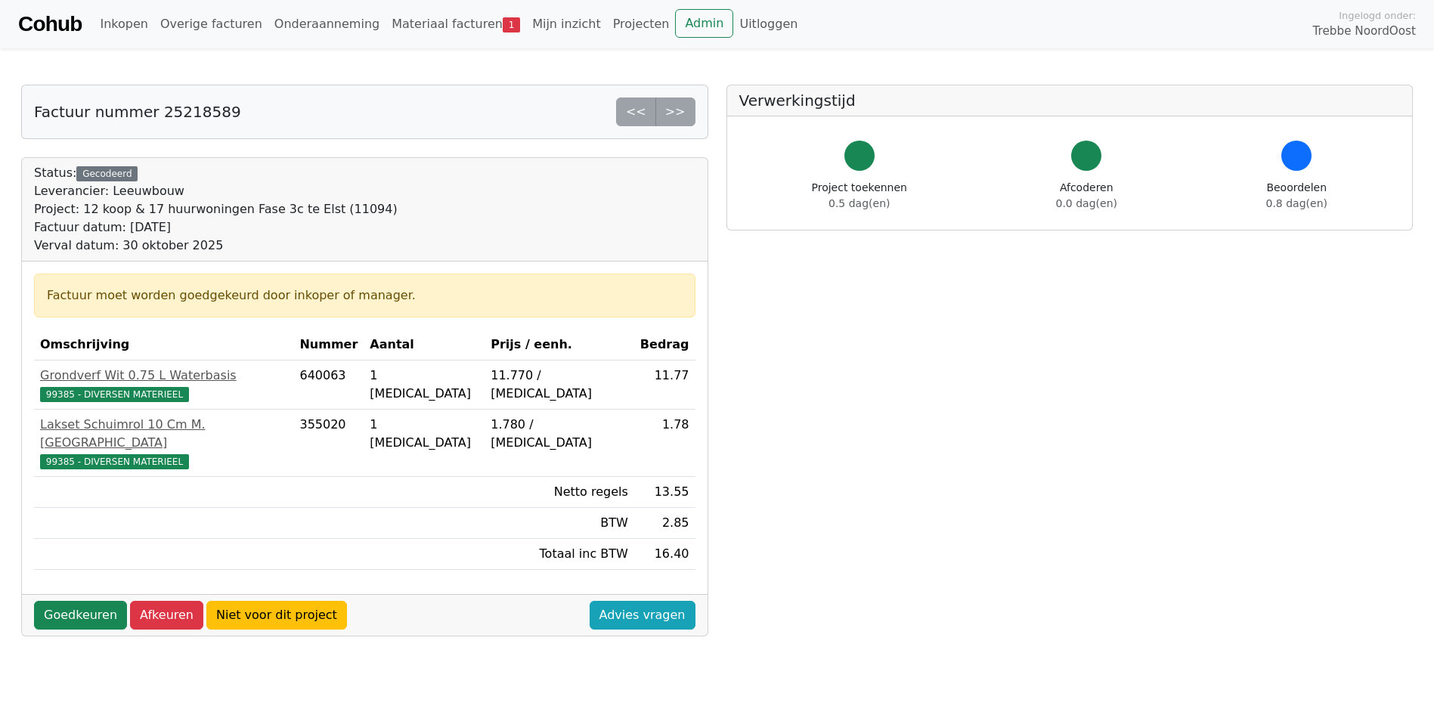 This screenshot has width=1434, height=721. I want to click on span: Trebbe NoordOost, so click(1365, 31).